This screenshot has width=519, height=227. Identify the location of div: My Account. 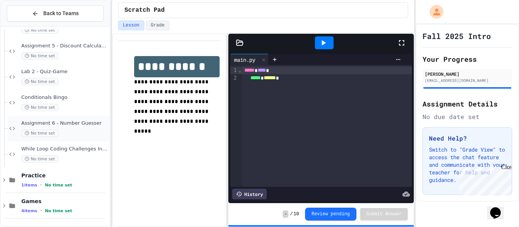
(433, 12).